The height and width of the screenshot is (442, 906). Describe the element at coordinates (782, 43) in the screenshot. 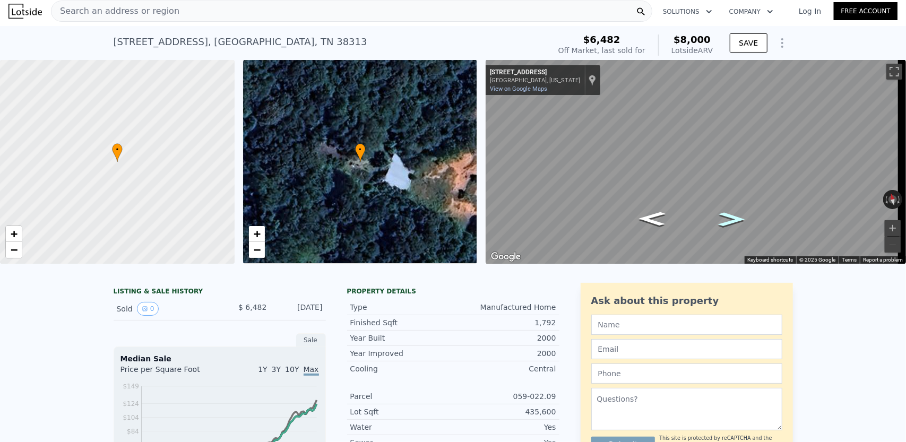

I see `button: Show Options` at that location.